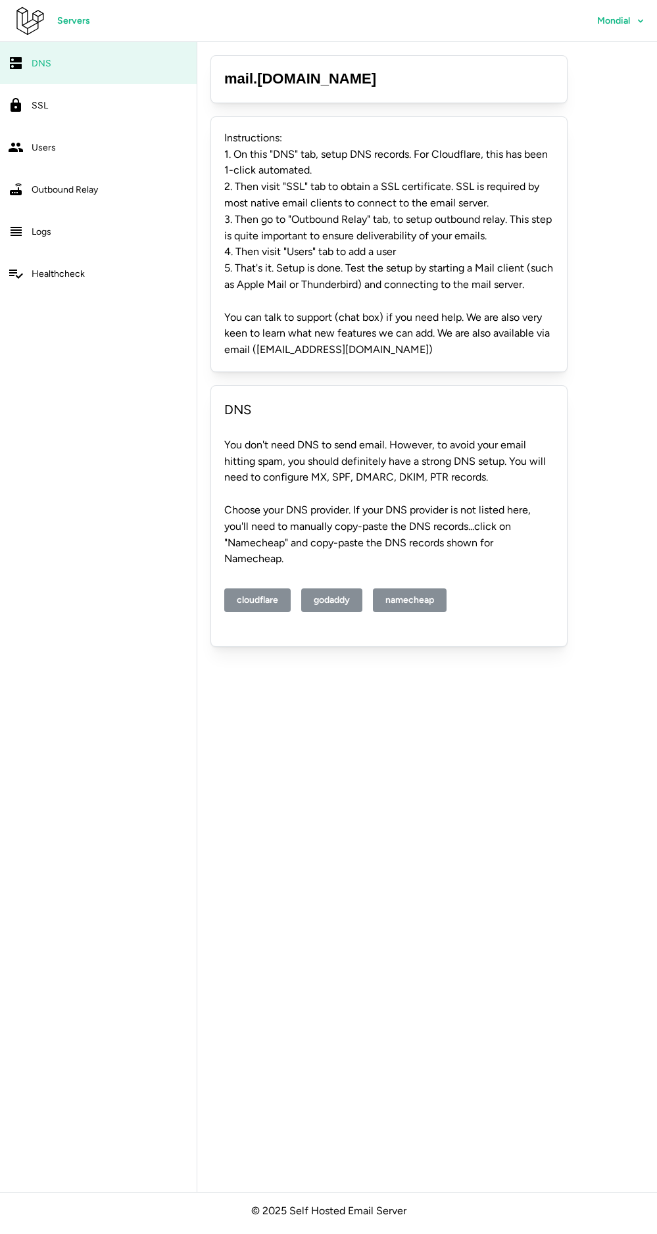 Image resolution: width=657 pixels, height=1234 pixels. Describe the element at coordinates (58, 273) in the screenshot. I see `span: Healthcheck` at that location.